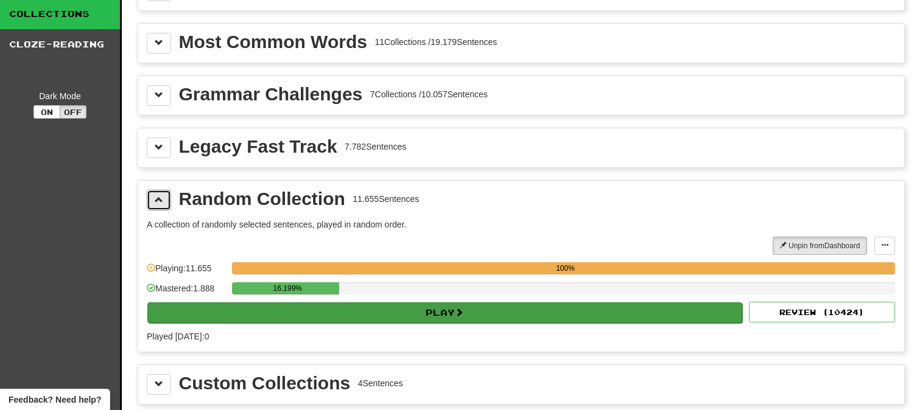  What do you see at coordinates (435, 42) in the screenshot?
I see `div: 11 Collections / 19.179 Sentences` at bounding box center [435, 42].